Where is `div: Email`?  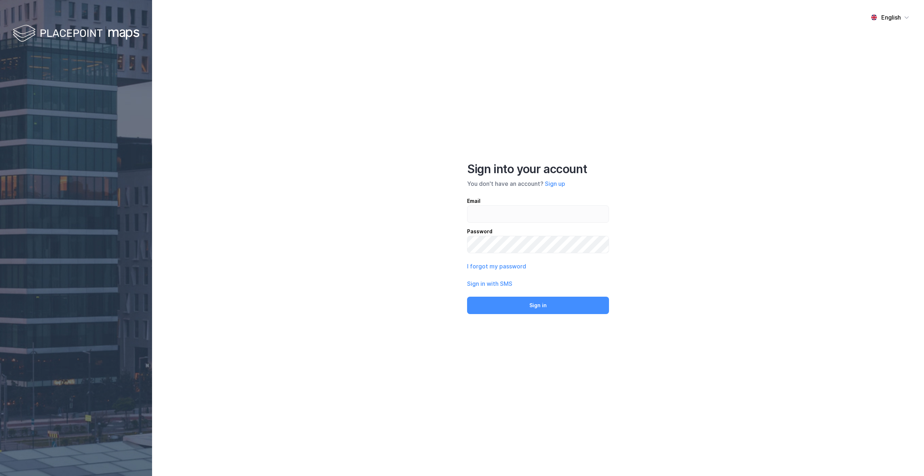
div: Email is located at coordinates (538, 201).